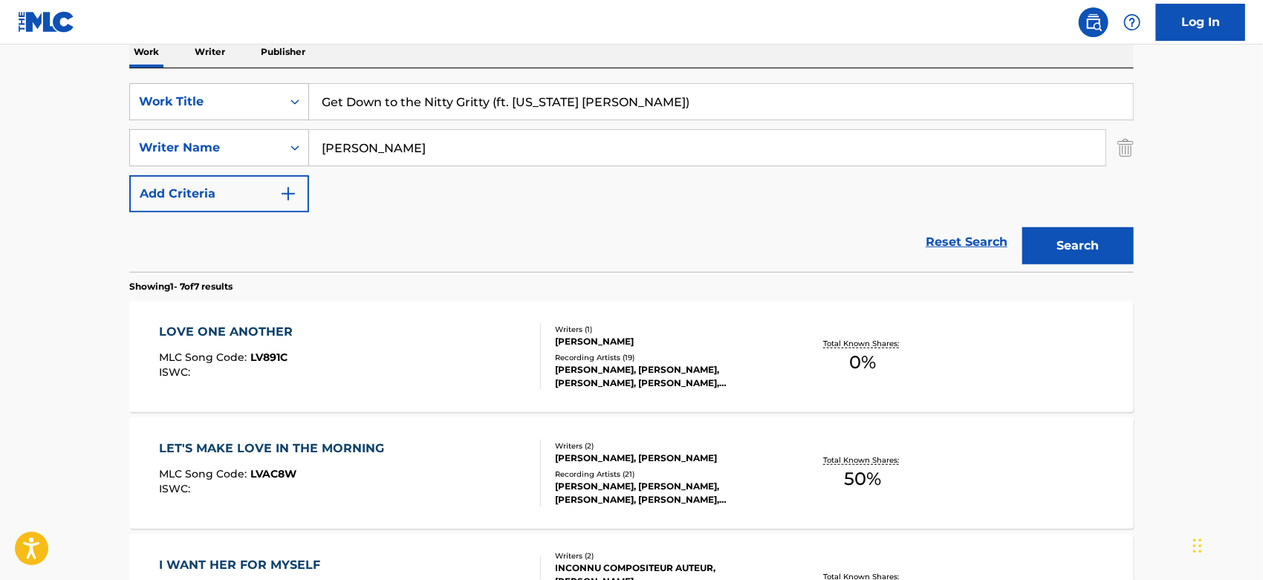 The image size is (1263, 580). I want to click on div: Chat Widget, so click(1226, 545).